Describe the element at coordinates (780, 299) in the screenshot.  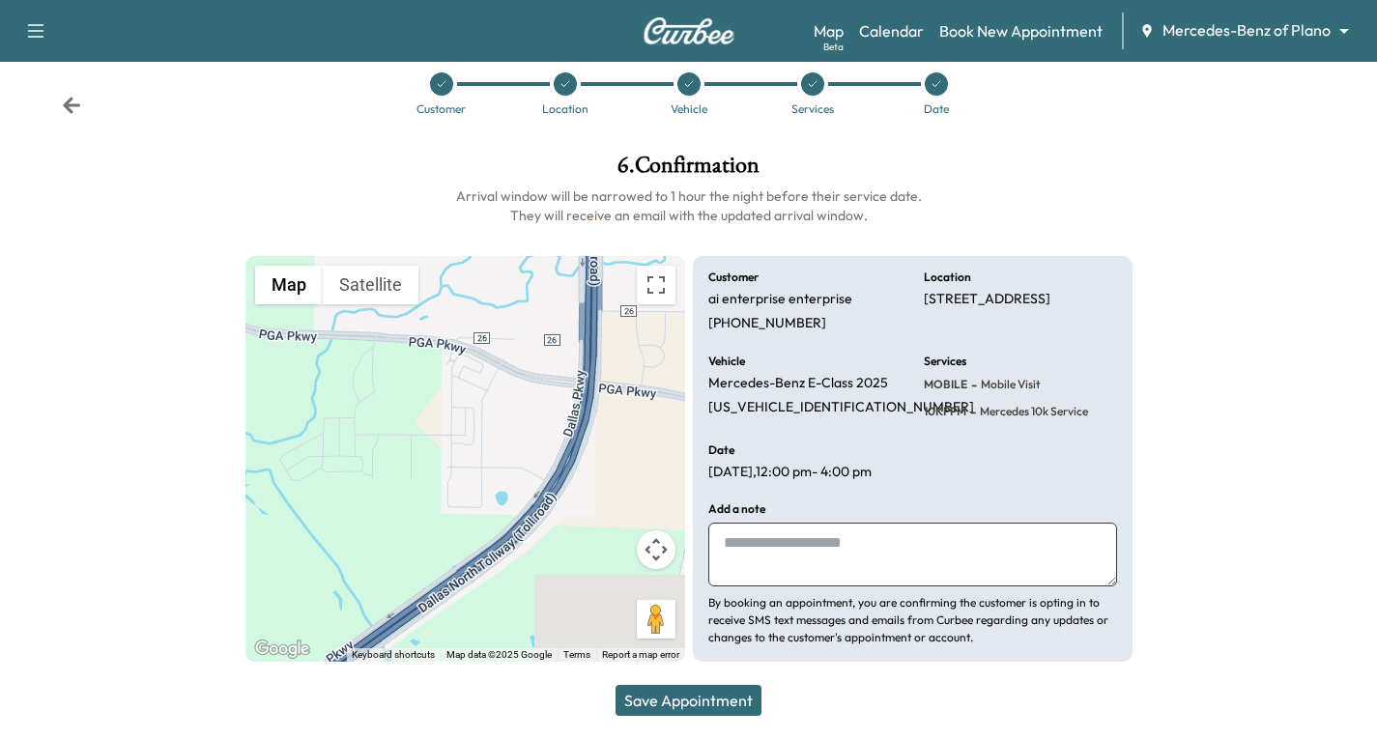
I see `p: ai enterprise enterprise` at that location.